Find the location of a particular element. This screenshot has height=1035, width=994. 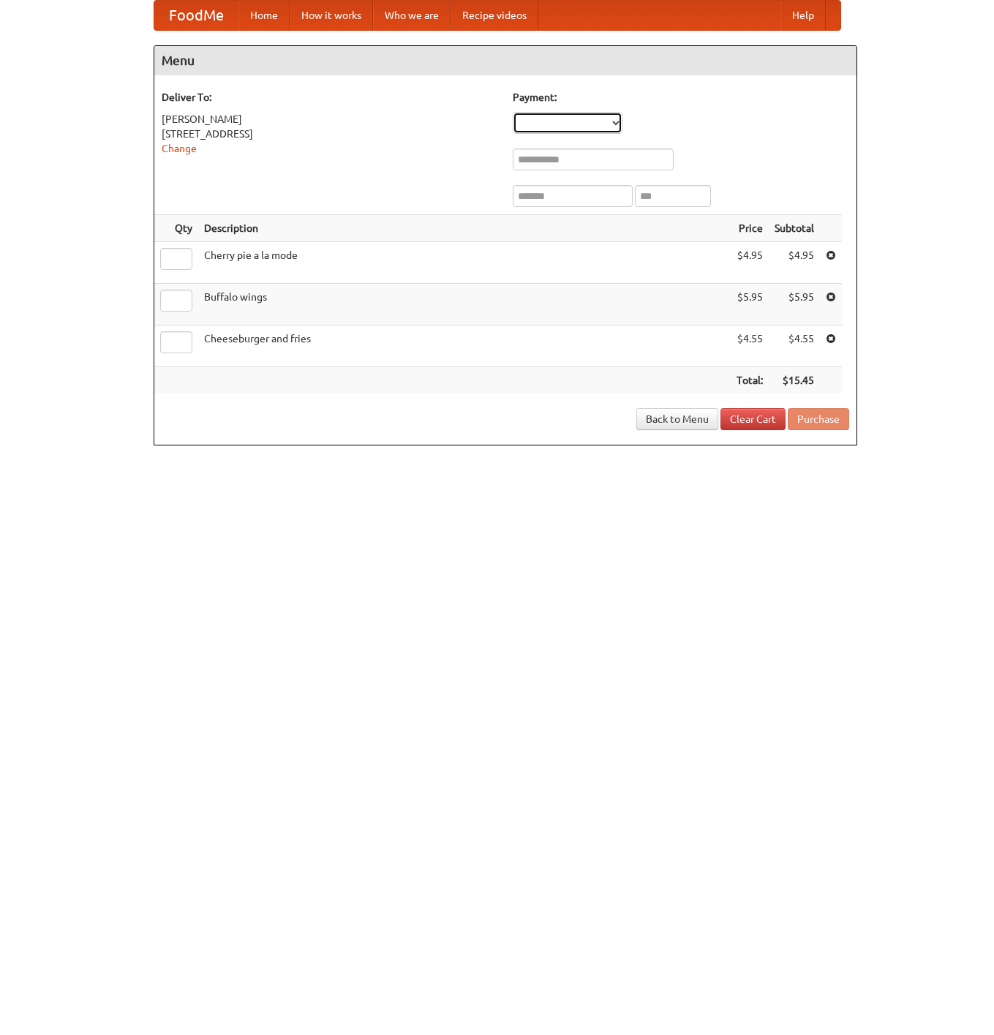

th: Total: is located at coordinates (750, 380).